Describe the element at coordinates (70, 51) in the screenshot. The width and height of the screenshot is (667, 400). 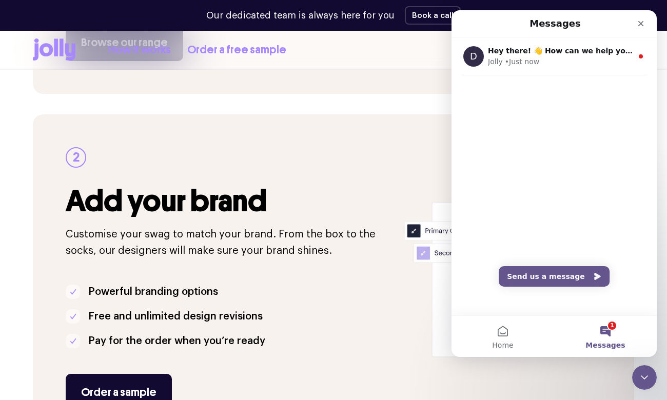
I see `div: • Just now` at that location.